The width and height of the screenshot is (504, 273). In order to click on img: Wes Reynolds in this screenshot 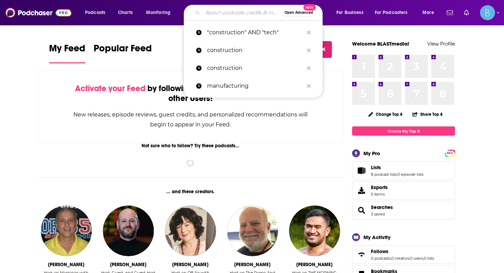, I will do `click(128, 231)`.